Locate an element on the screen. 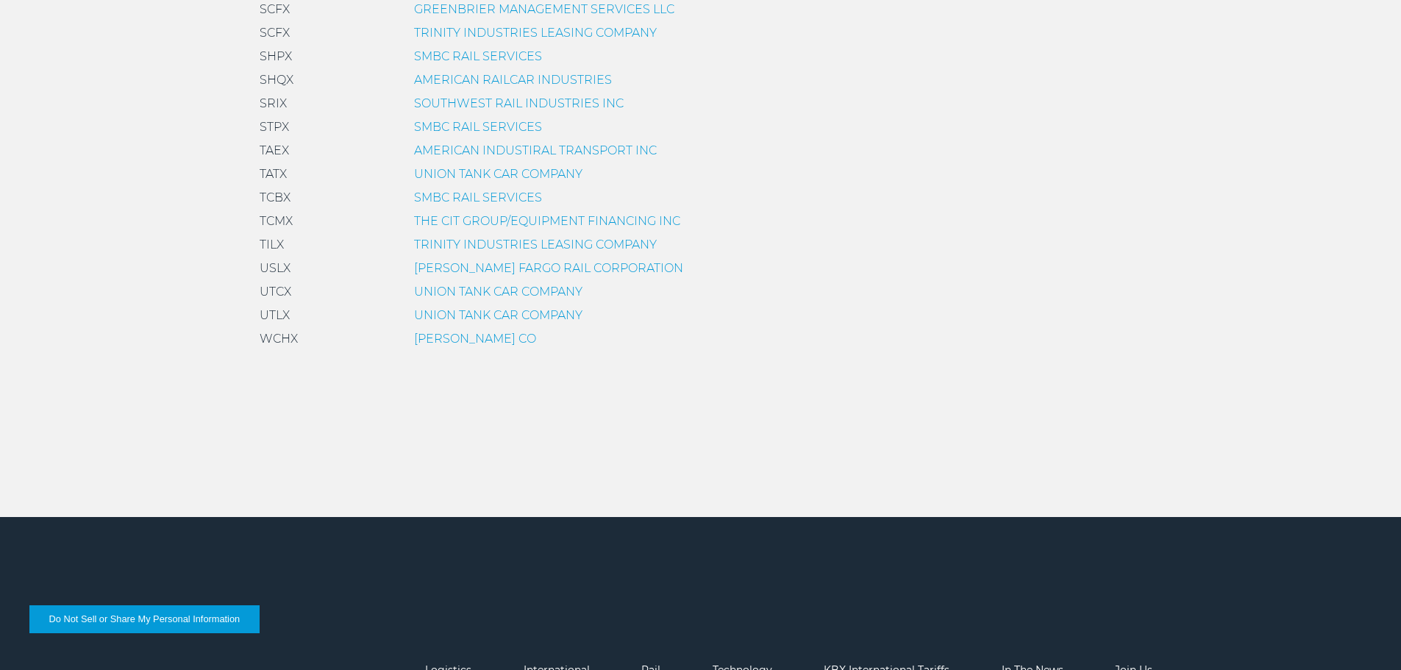 The height and width of the screenshot is (670, 1401). span: USLX is located at coordinates (275, 268).